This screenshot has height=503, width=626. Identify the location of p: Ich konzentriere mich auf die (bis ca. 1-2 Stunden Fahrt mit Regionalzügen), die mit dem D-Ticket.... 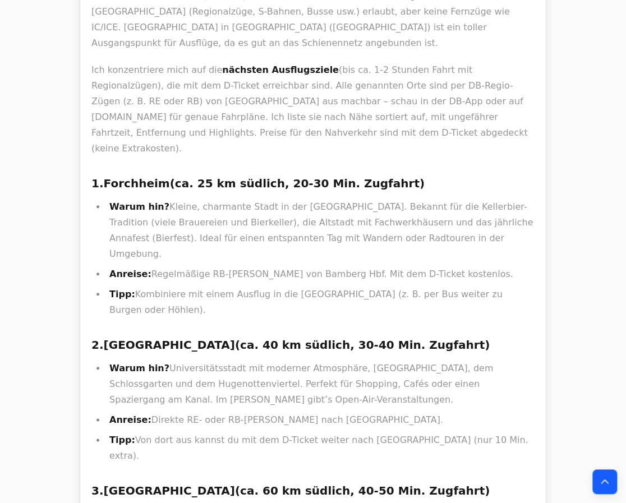
(313, 109).